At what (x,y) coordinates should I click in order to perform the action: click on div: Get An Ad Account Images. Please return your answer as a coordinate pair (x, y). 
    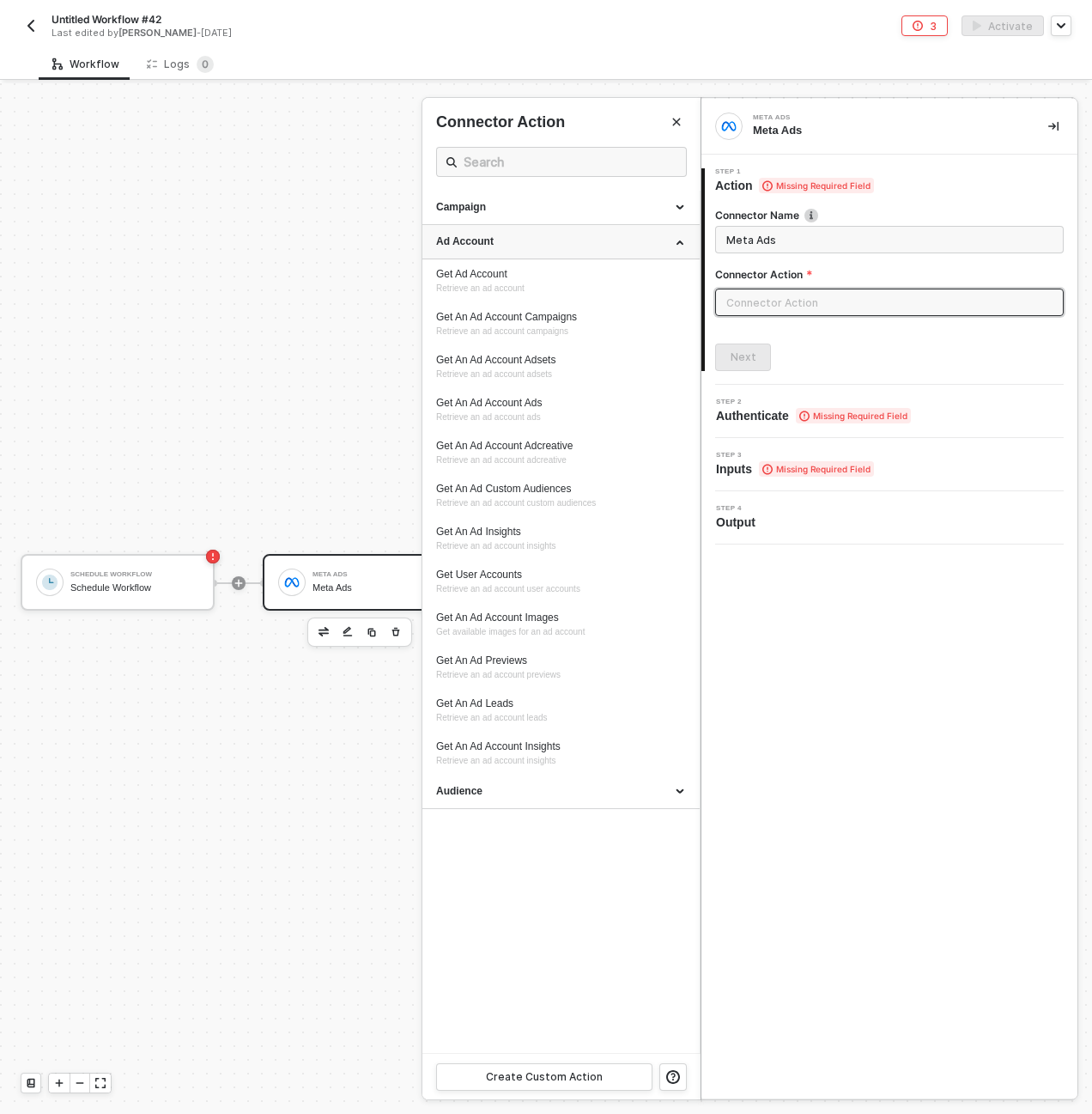
    Looking at the image, I should click on (561, 618).